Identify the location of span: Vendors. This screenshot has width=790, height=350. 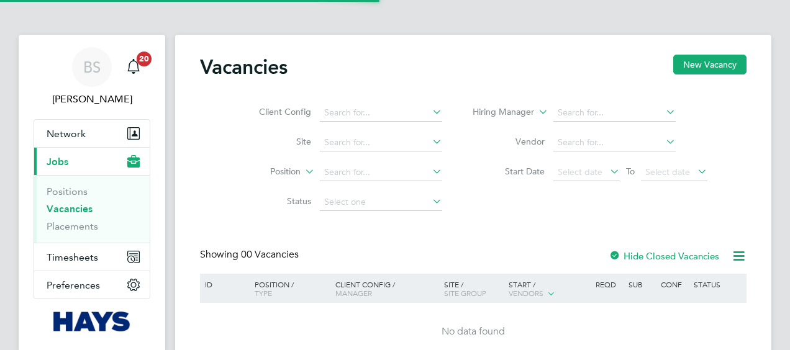
(526, 293).